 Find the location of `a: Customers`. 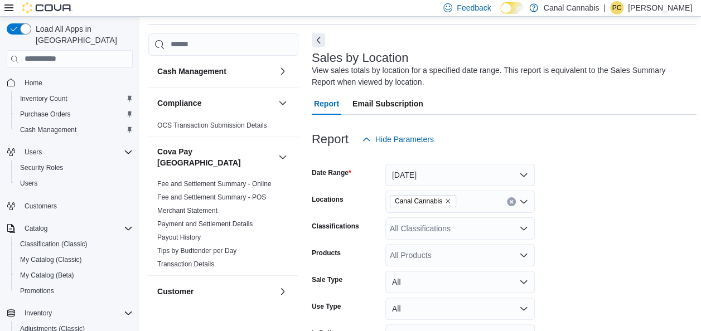

a: Customers is located at coordinates (41, 206).